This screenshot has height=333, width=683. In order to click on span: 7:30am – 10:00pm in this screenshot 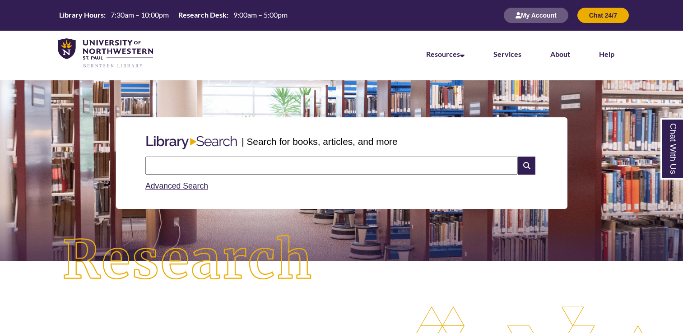, I will do `click(139, 14)`.